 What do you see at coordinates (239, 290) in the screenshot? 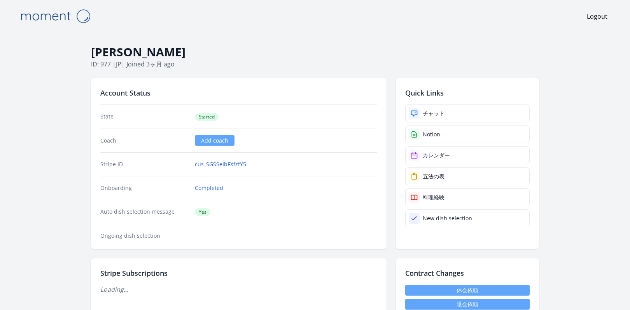
I see `p: Loading...` at bounding box center [239, 290].